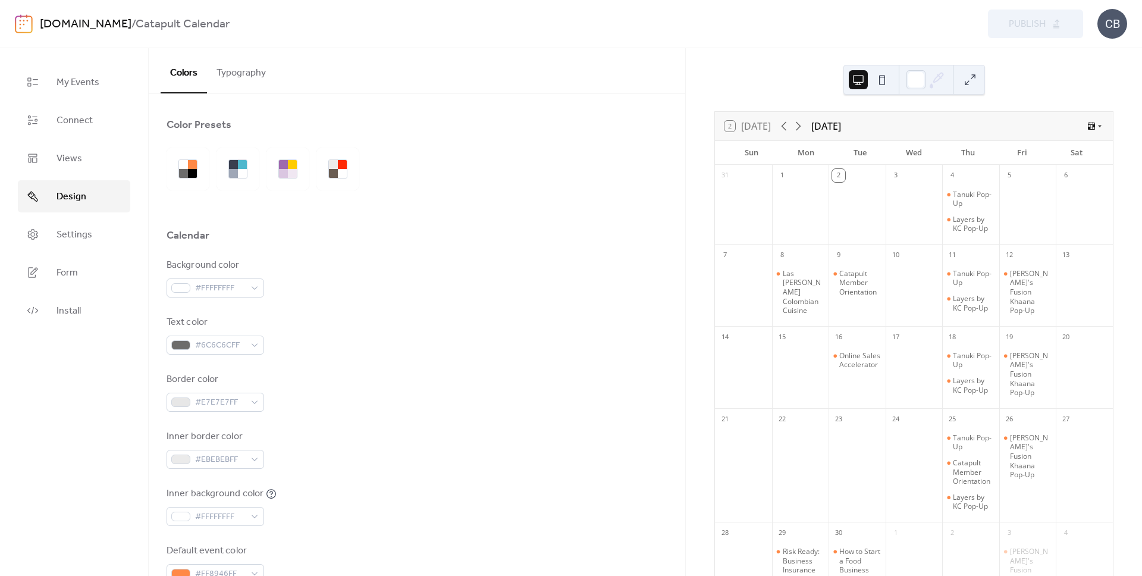  What do you see at coordinates (214, 265) in the screenshot?
I see `div: Background color` at bounding box center [214, 265].